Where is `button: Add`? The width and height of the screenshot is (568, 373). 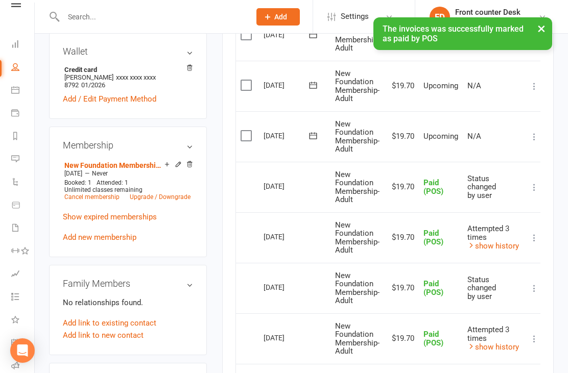 button: Add is located at coordinates (278, 17).